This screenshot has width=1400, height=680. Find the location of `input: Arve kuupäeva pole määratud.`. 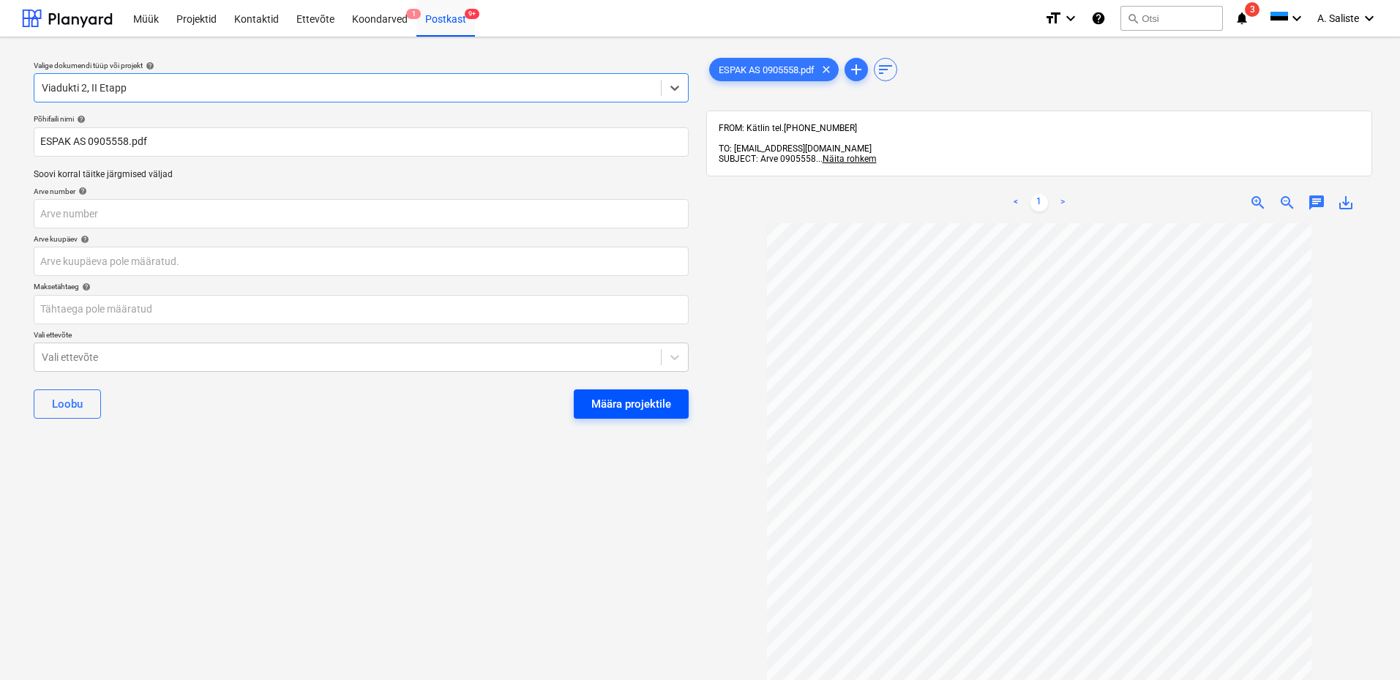

input: Arve kuupäeva pole määratud. is located at coordinates (361, 261).